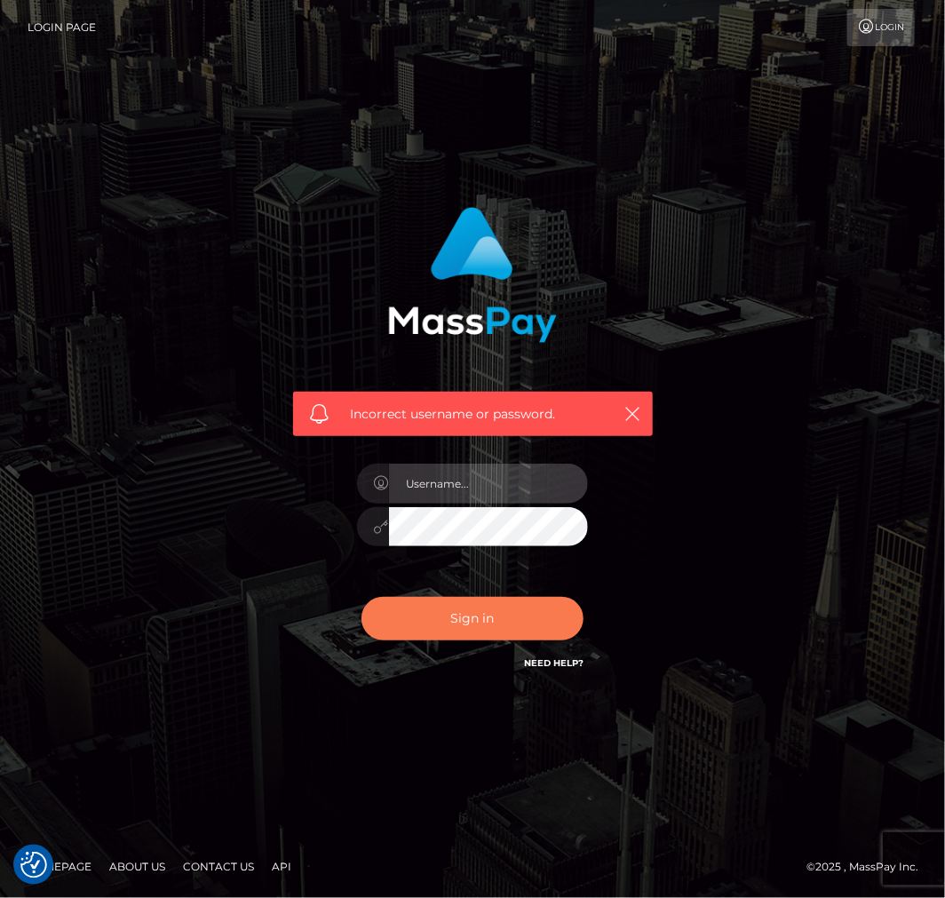 This screenshot has height=898, width=945. Describe the element at coordinates (34, 865) in the screenshot. I see `button: Consent Preferences` at that location.